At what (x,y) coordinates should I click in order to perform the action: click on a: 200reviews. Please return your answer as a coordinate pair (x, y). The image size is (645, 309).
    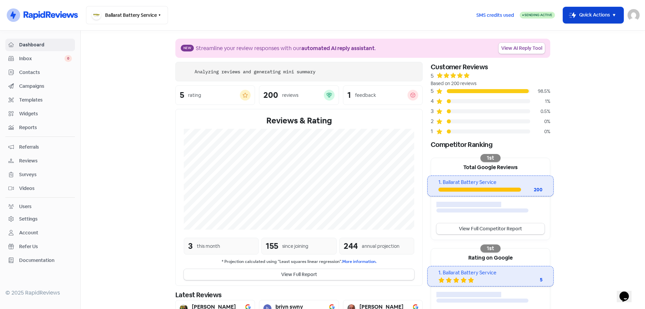
    Looking at the image, I should click on (299, 95).